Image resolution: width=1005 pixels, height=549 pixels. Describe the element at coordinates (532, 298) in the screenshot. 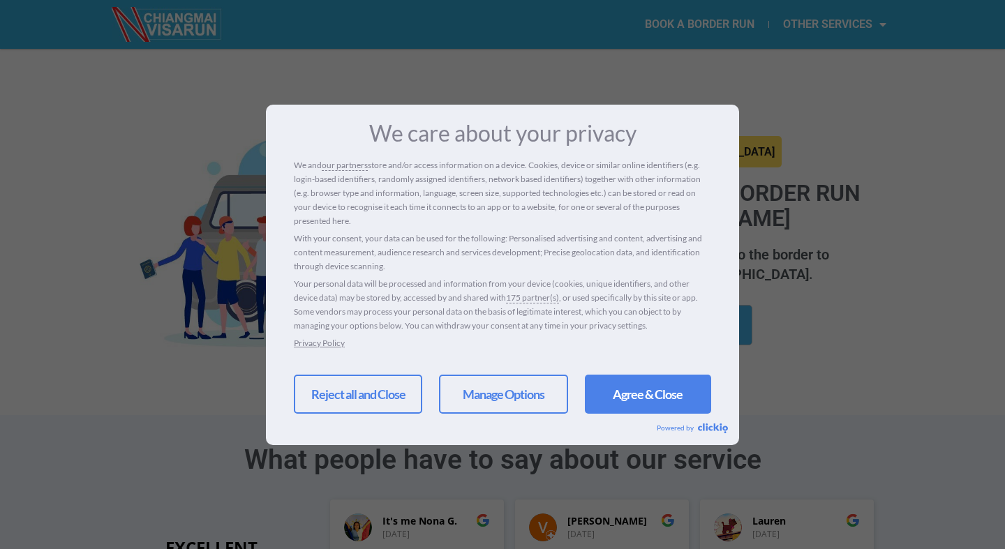

I see `a: 175 partner(s)` at that location.